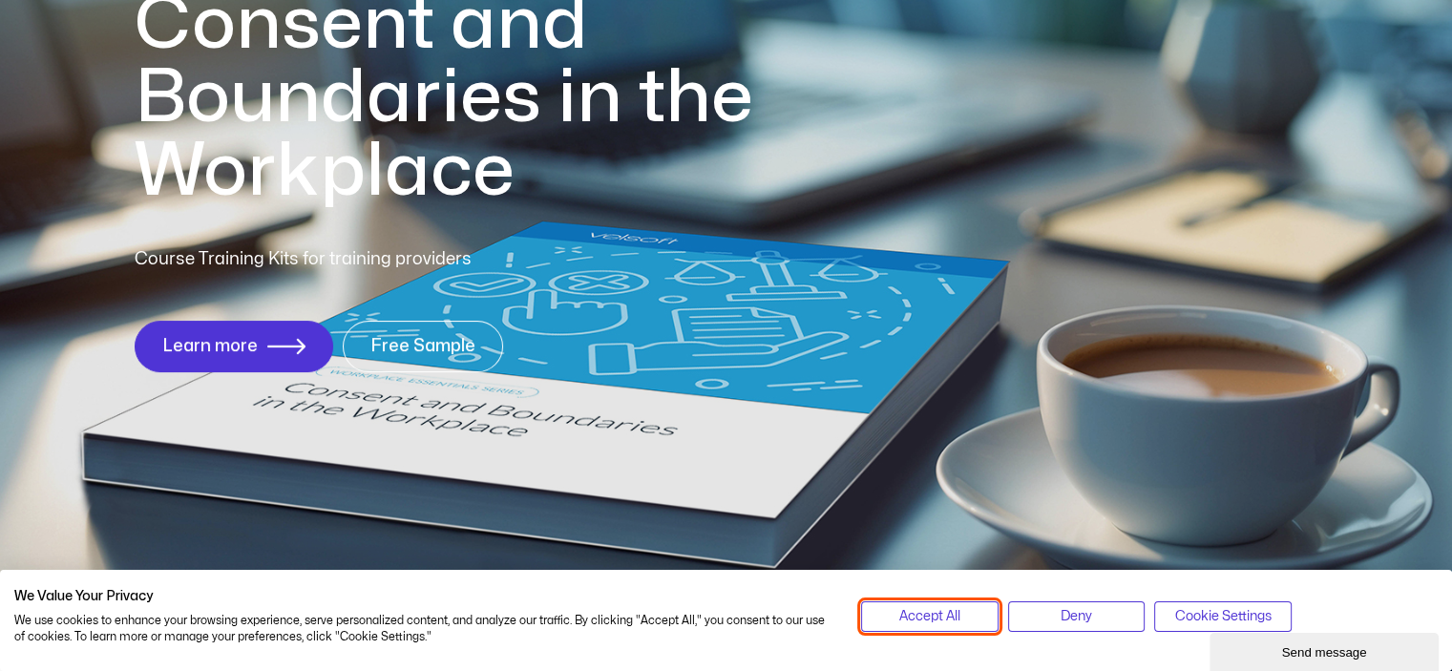 Image resolution: width=1452 pixels, height=671 pixels. What do you see at coordinates (423, 347) in the screenshot?
I see `span: Free Sample` at bounding box center [423, 347].